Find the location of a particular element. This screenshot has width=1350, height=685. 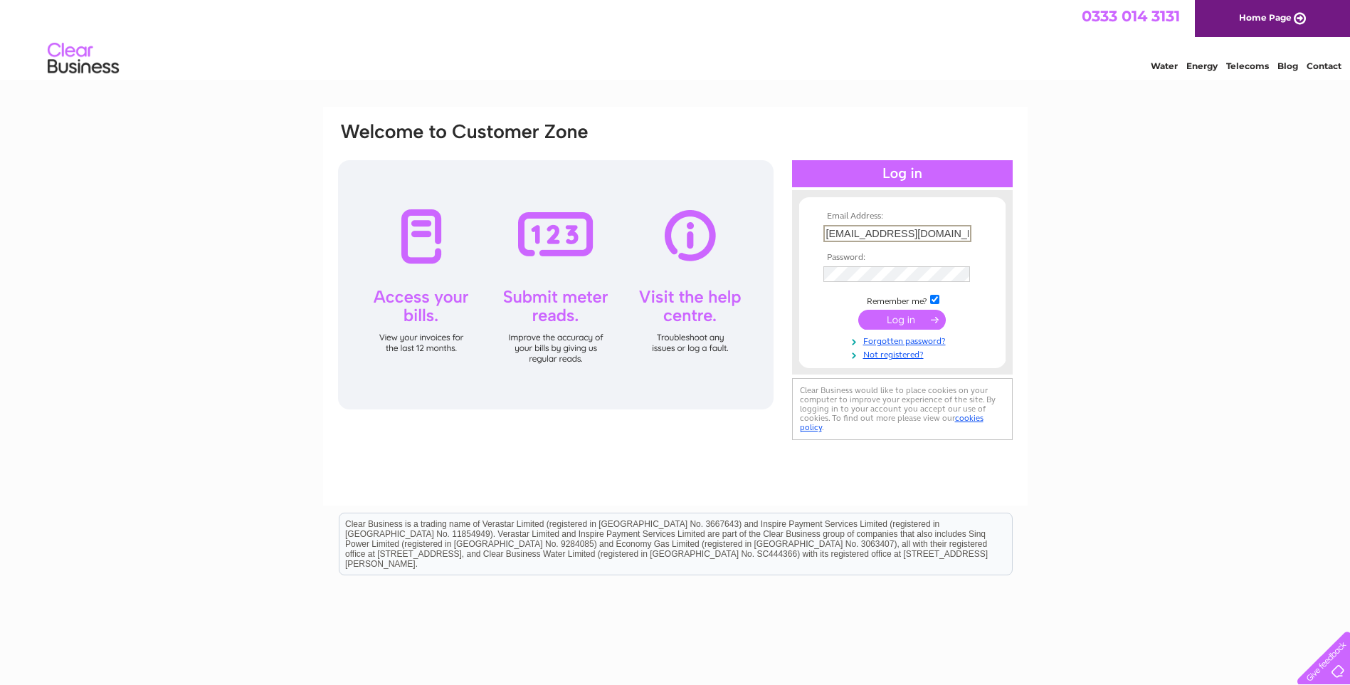

a: Forgotten password? is located at coordinates (904, 340).